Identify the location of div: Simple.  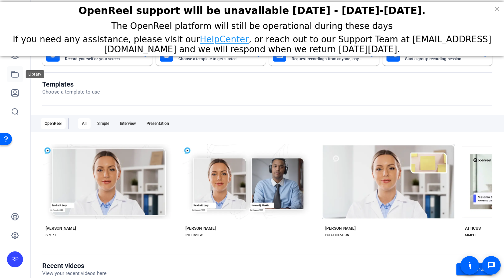
(103, 123).